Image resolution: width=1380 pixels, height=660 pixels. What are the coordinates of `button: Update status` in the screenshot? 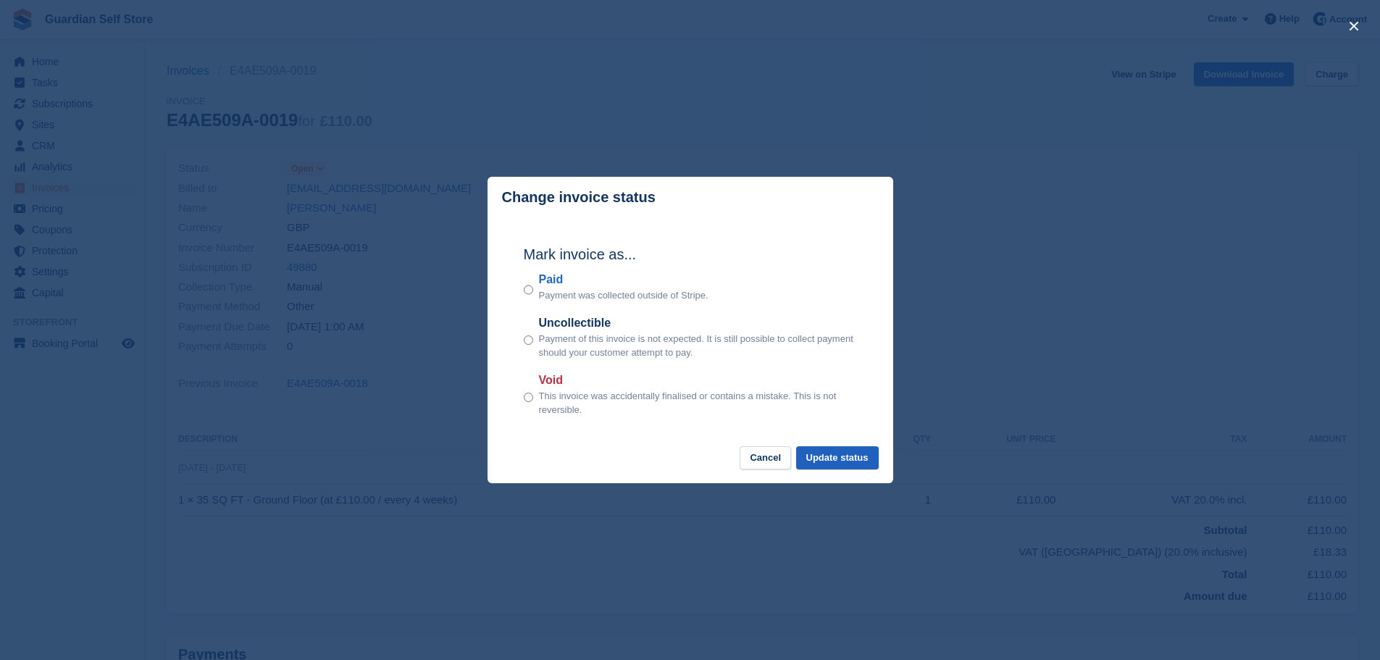 It's located at (837, 458).